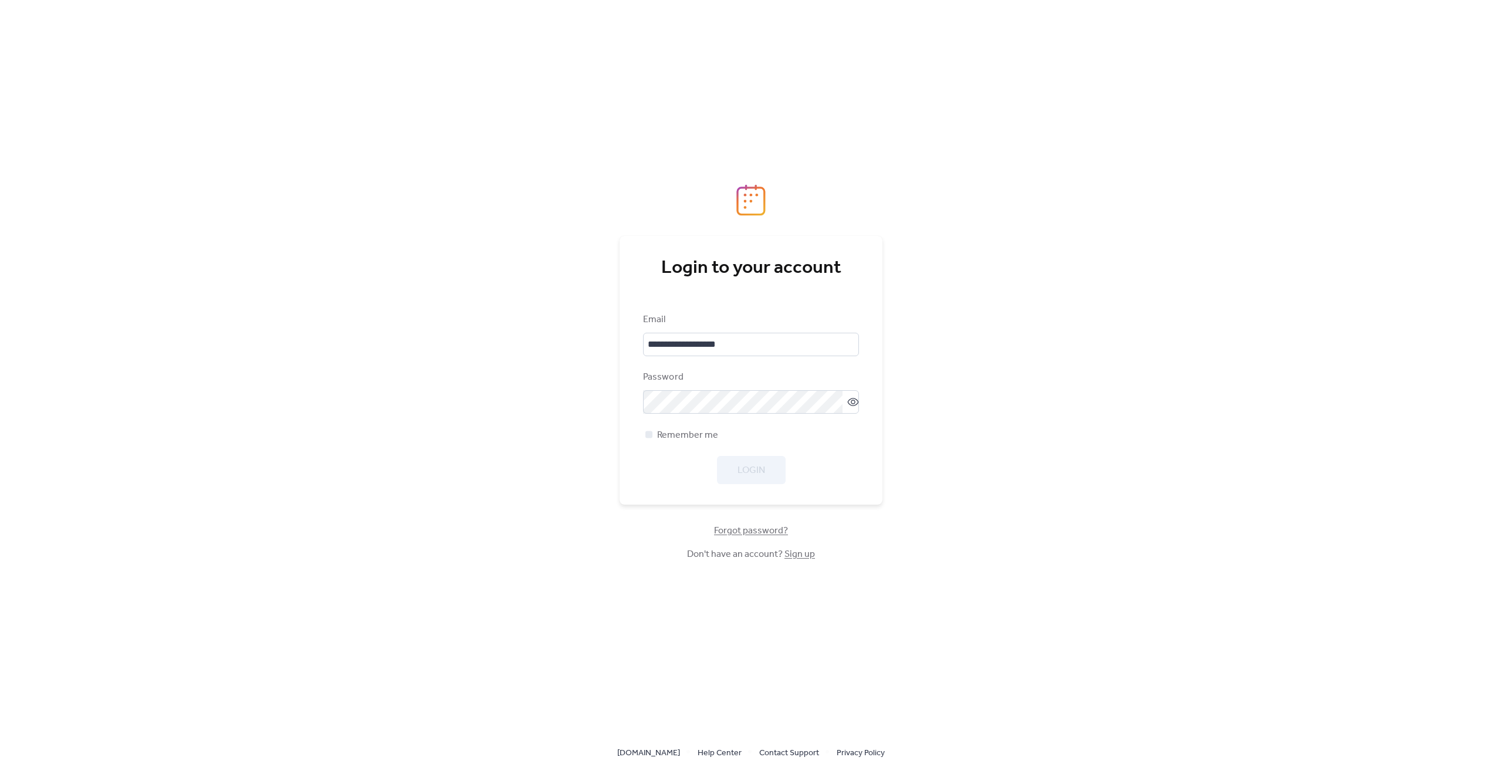 The image size is (1502, 774). What do you see at coordinates (751, 268) in the screenshot?
I see `div: Login to your account` at bounding box center [751, 268].